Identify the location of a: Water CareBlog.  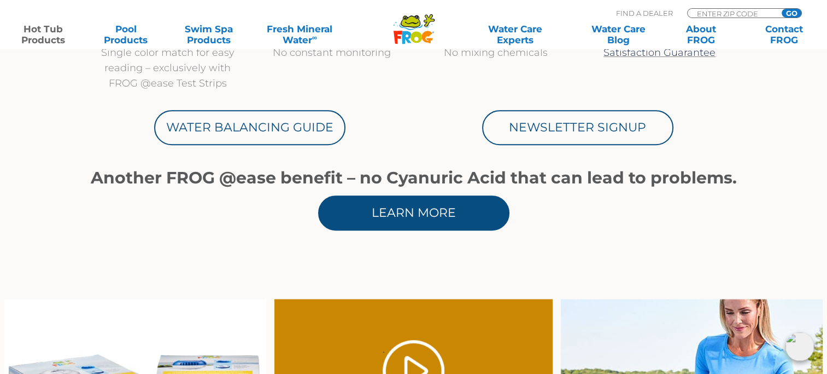
(619, 34).